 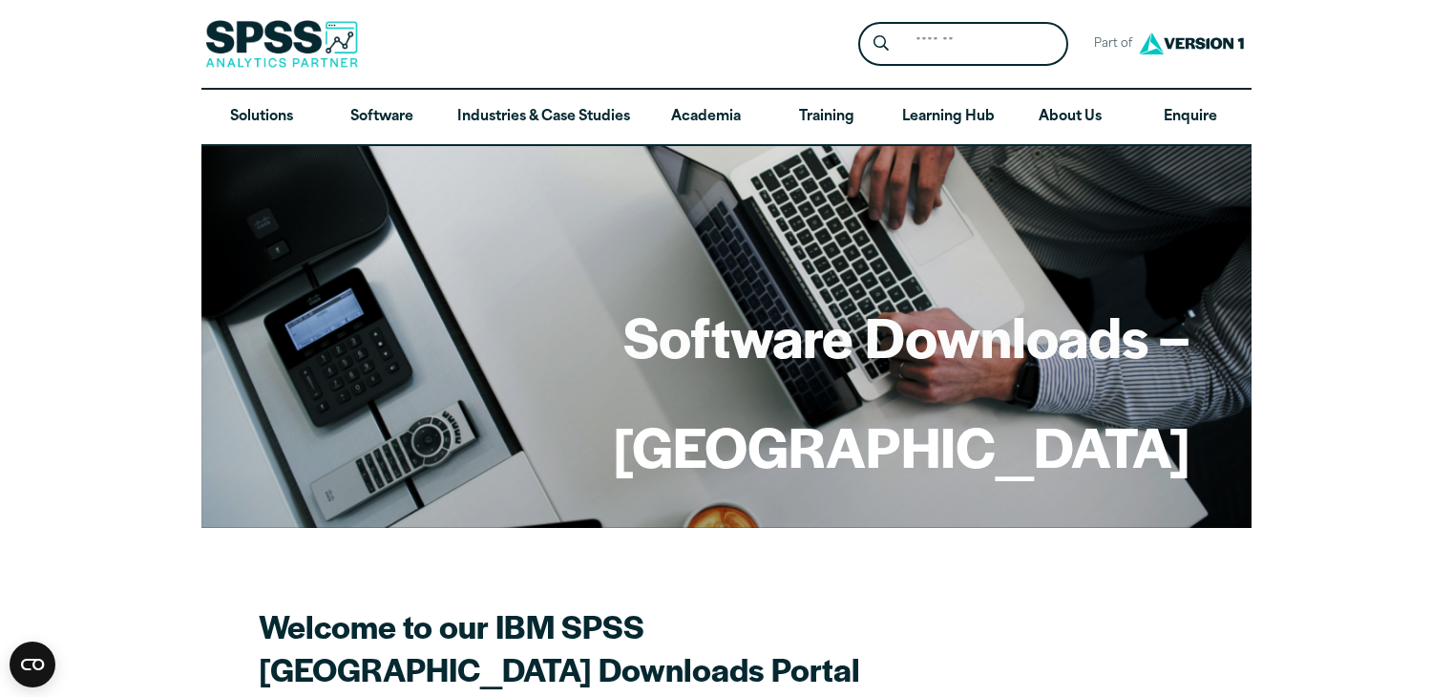 I want to click on svg: Search magnifying glass icon, so click(x=881, y=43).